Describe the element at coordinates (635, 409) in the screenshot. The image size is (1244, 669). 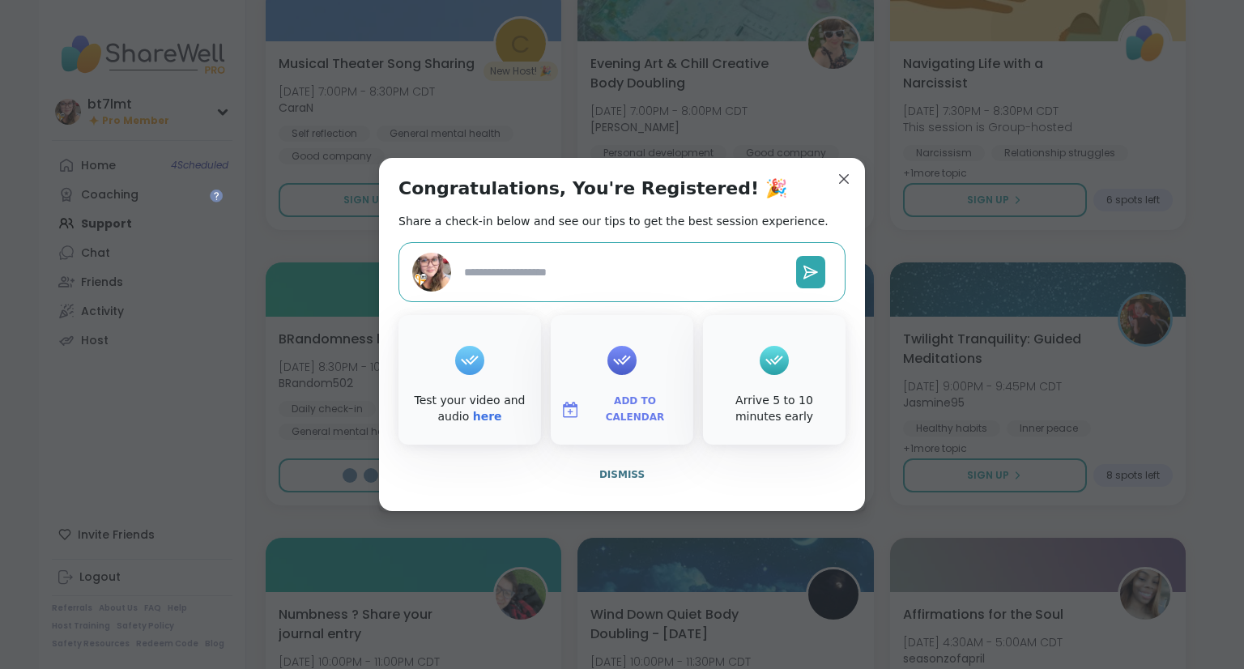
I see `span: Add to Calendar` at that location.